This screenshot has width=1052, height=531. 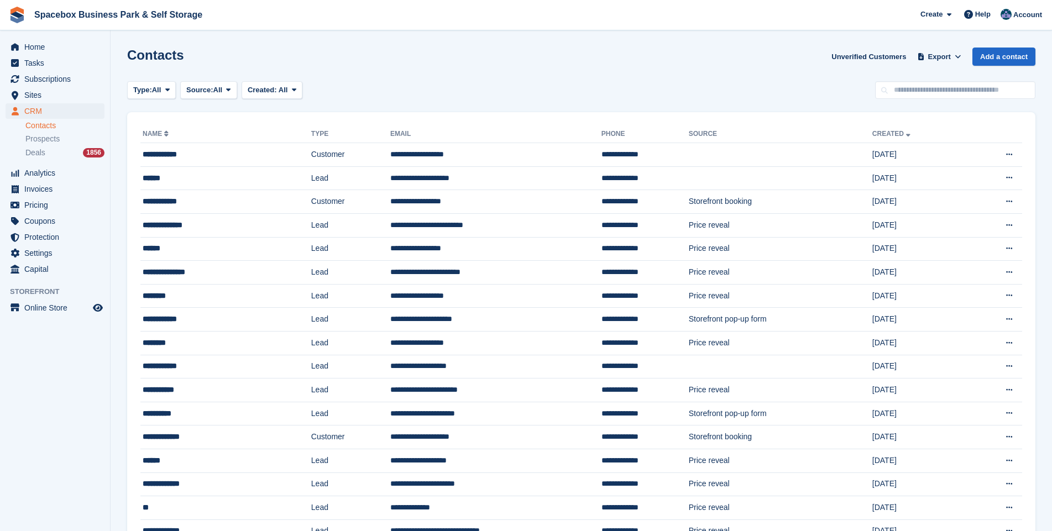 I want to click on span: Type:, so click(x=143, y=90).